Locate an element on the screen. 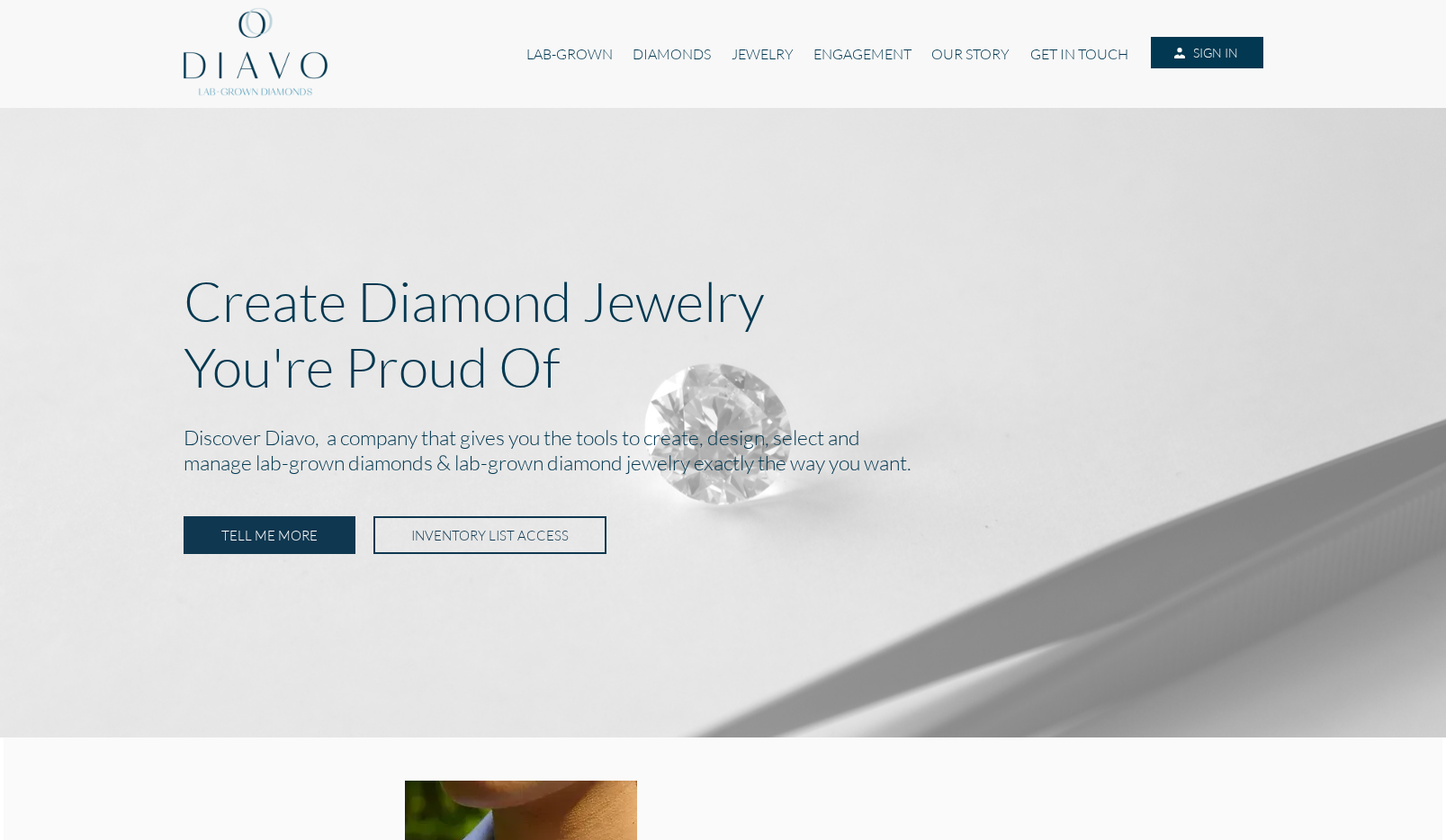  a: OUR STORY is located at coordinates (970, 54).